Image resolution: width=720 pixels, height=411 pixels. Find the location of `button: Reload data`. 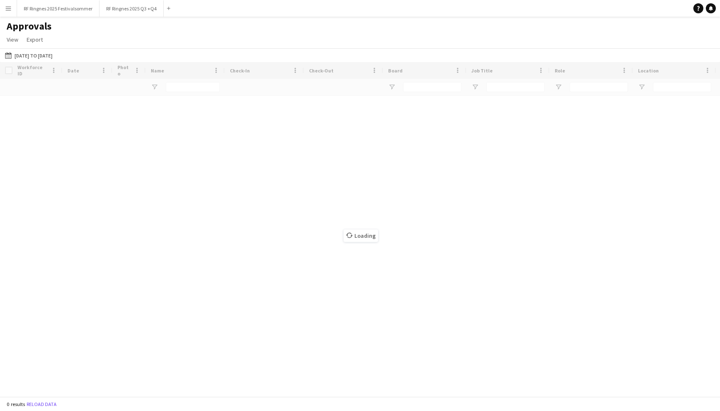

button: Reload data is located at coordinates (42, 404).